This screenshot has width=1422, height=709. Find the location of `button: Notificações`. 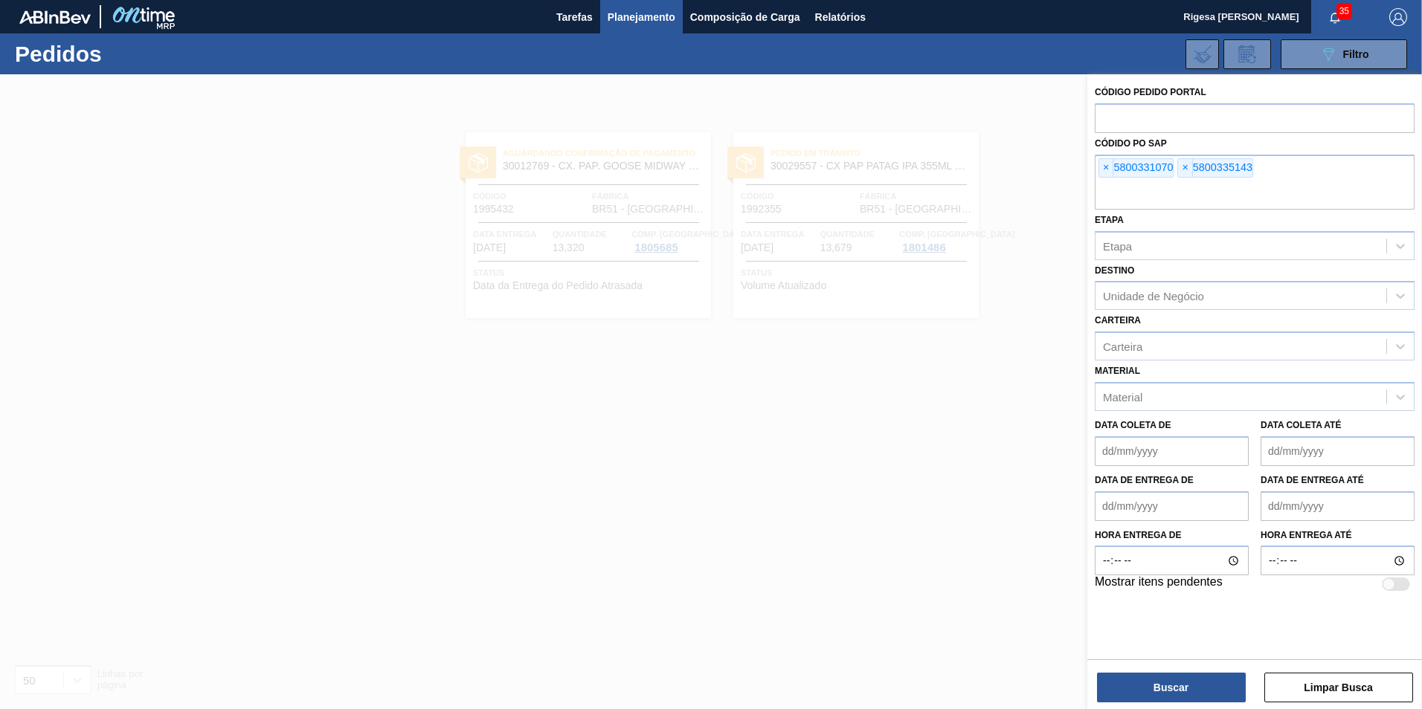

button: Notificações is located at coordinates (1335, 17).